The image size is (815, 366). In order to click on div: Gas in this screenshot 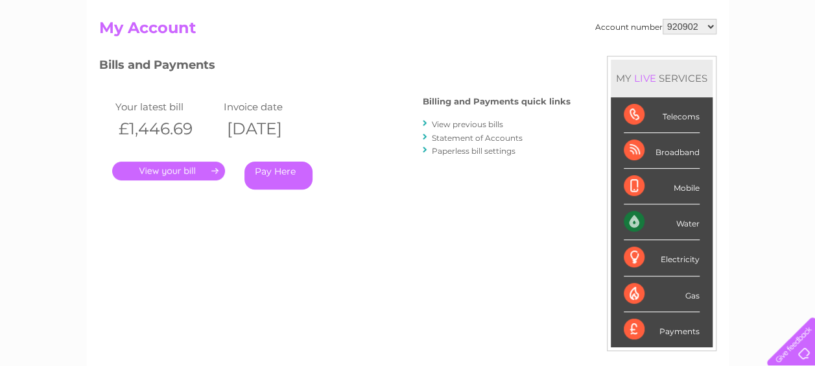, I will do `click(661, 294)`.